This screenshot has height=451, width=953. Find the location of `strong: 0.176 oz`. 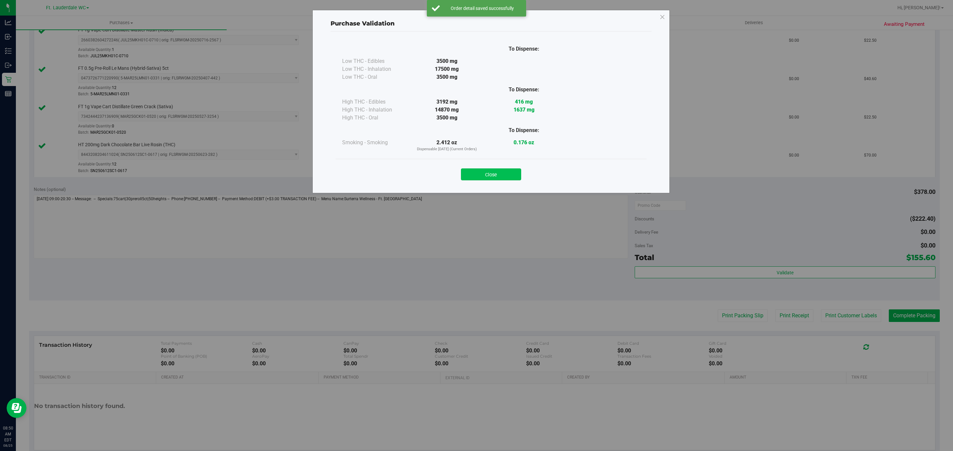

strong: 0.176 oz is located at coordinates (524, 142).